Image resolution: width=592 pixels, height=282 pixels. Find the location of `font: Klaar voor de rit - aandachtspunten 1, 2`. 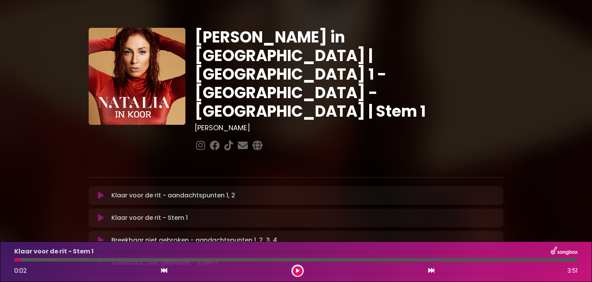

font: Klaar voor de rit - aandachtspunten 1, 2 is located at coordinates (173, 195).